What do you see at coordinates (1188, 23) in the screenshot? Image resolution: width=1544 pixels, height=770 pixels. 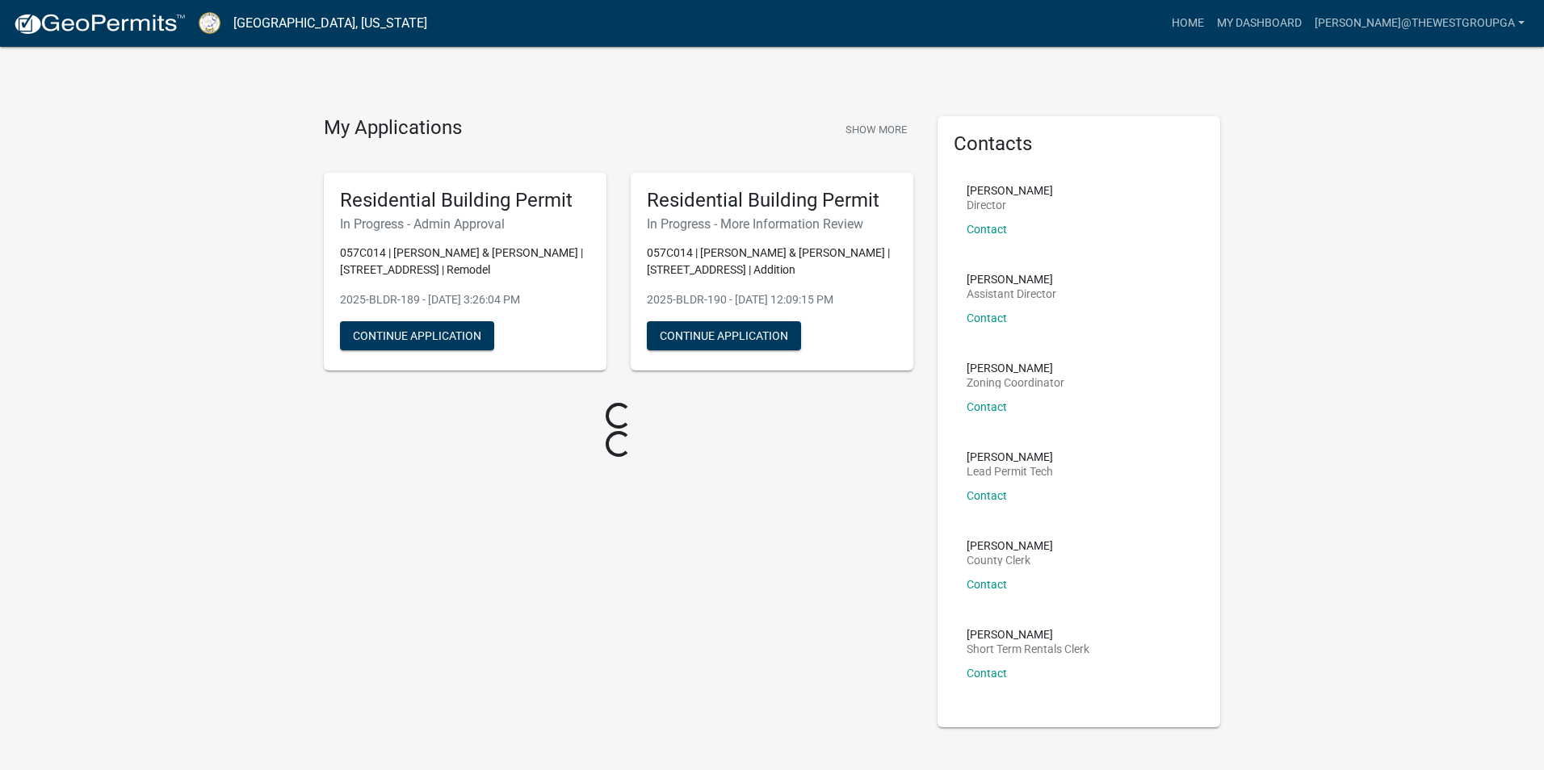 I see `a: Home` at bounding box center [1188, 23].